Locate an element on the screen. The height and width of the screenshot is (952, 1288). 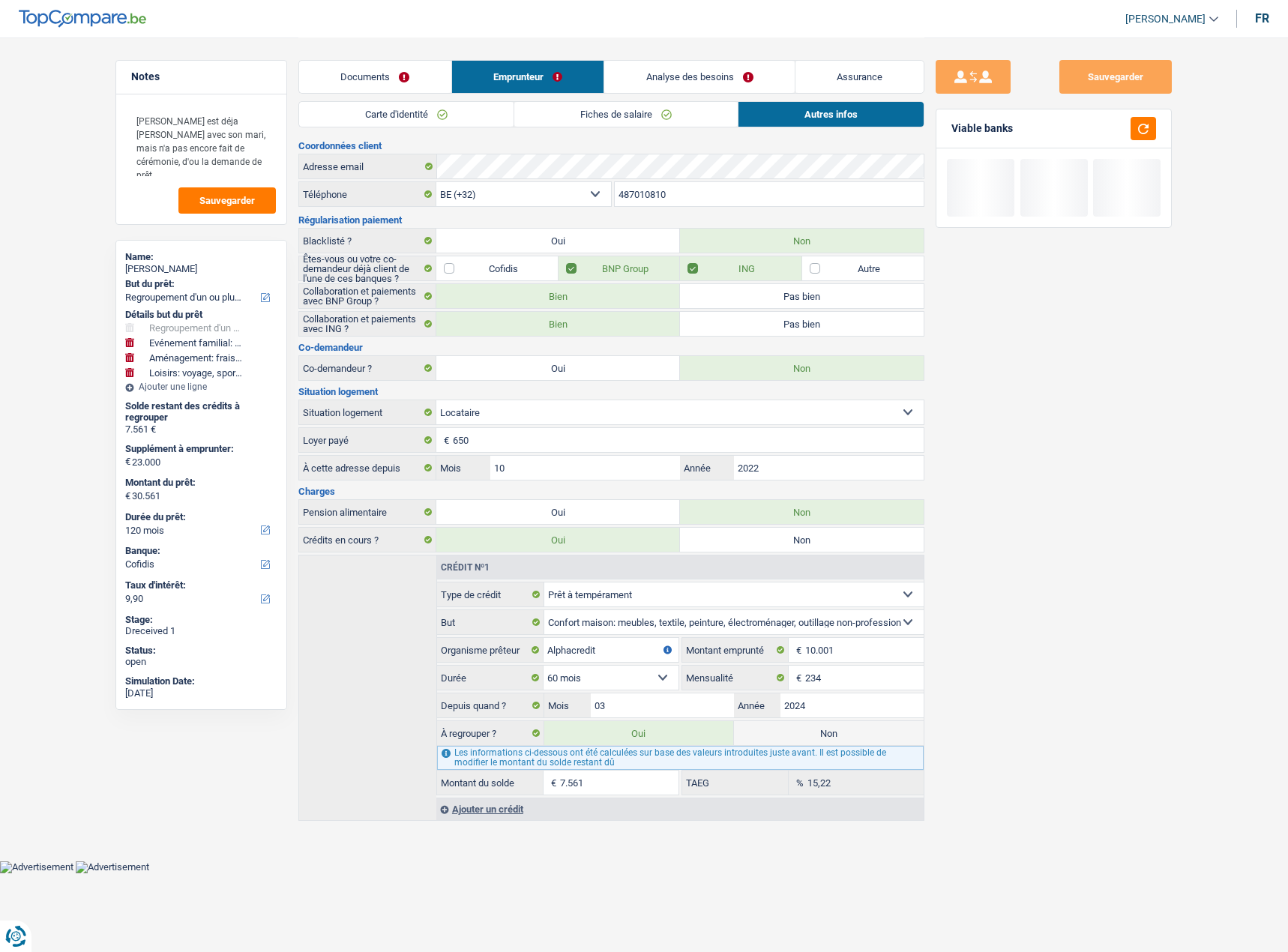
label: ING is located at coordinates (741, 268).